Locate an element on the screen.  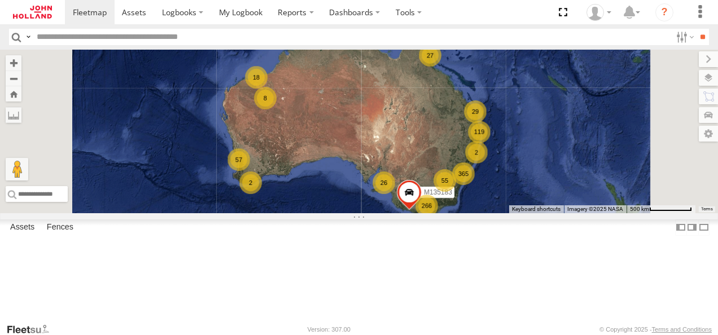
label: Hide Summary Table is located at coordinates (704, 227).